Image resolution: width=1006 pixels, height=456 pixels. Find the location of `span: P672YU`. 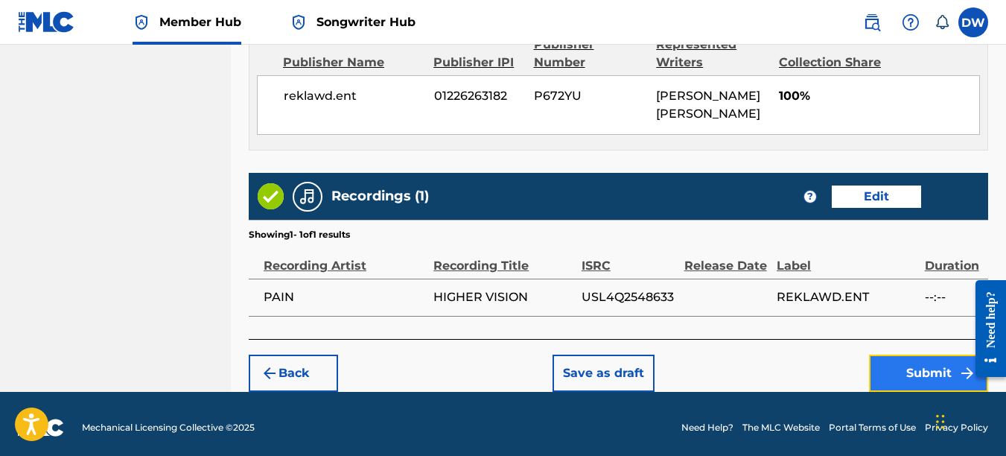

span: P672YU is located at coordinates (589, 96).